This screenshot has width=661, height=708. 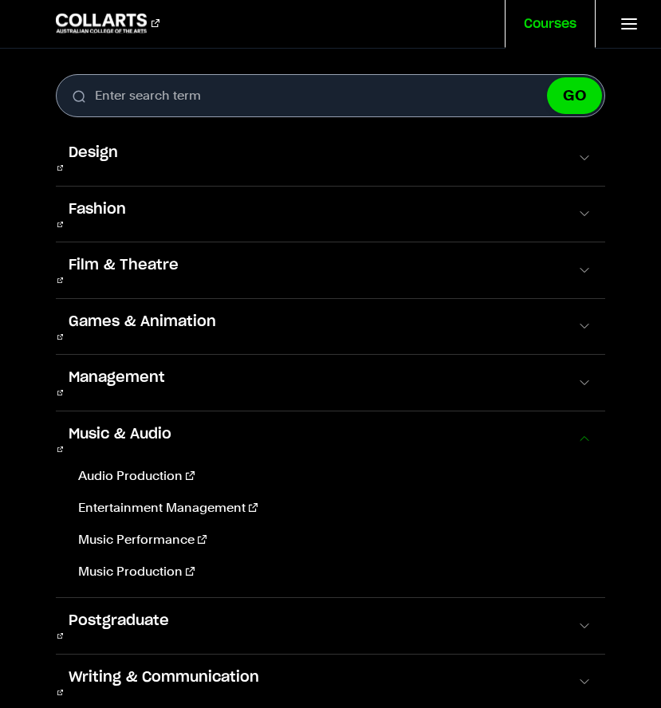 I want to click on span: Management, so click(x=116, y=378).